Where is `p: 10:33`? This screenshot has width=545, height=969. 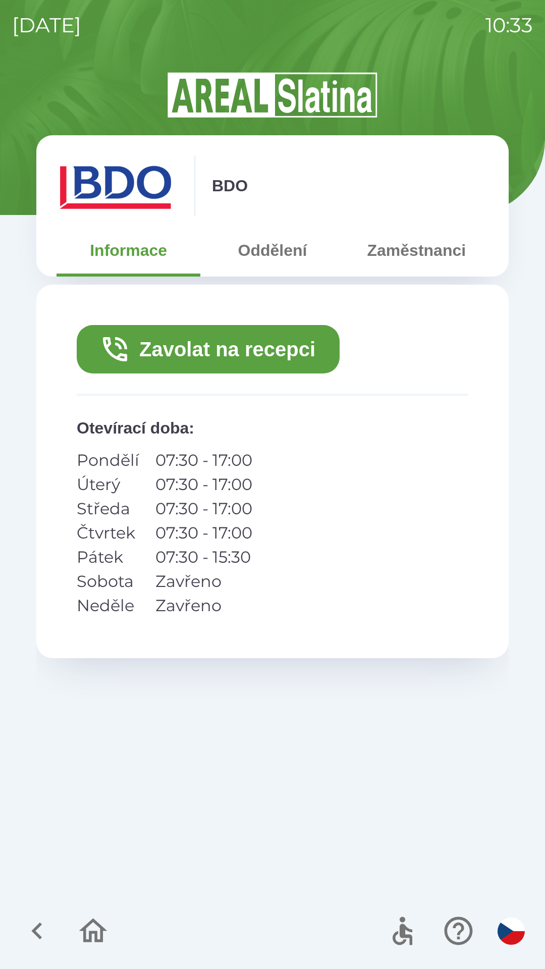 p: 10:33 is located at coordinates (509, 25).